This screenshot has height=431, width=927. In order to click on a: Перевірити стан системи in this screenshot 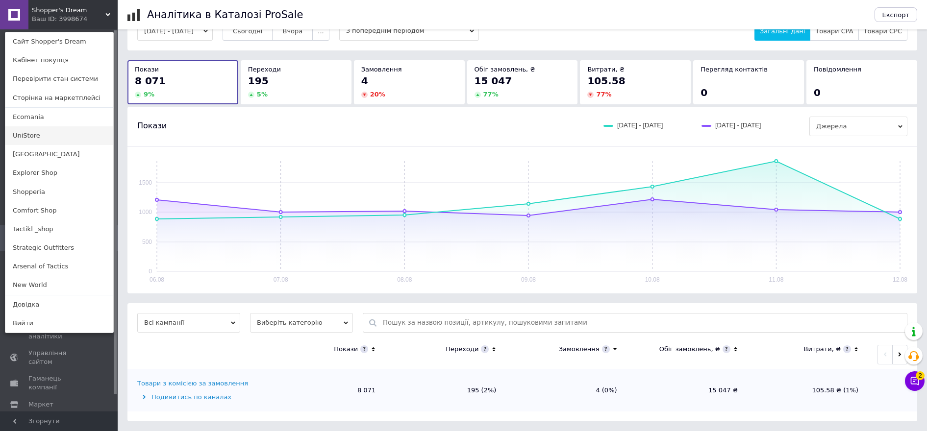, I will do `click(59, 79)`.